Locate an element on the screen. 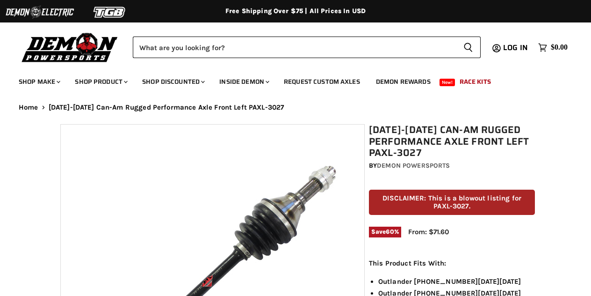 The image size is (591, 296). div: by is located at coordinates (452, 166).